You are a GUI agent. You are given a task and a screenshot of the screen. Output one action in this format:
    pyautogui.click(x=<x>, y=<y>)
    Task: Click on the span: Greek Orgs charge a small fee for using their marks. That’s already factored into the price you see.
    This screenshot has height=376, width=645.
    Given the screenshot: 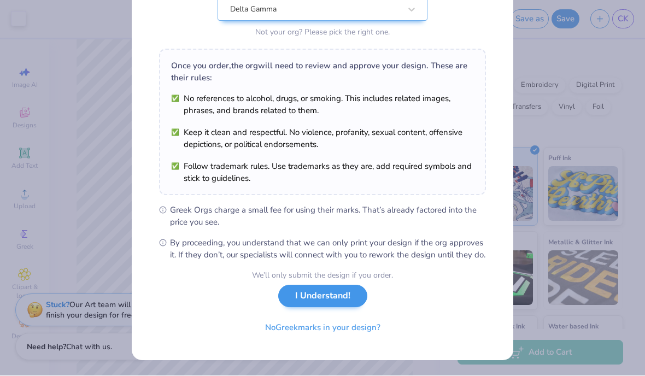 What is the action you would take?
    pyautogui.click(x=328, y=217)
    